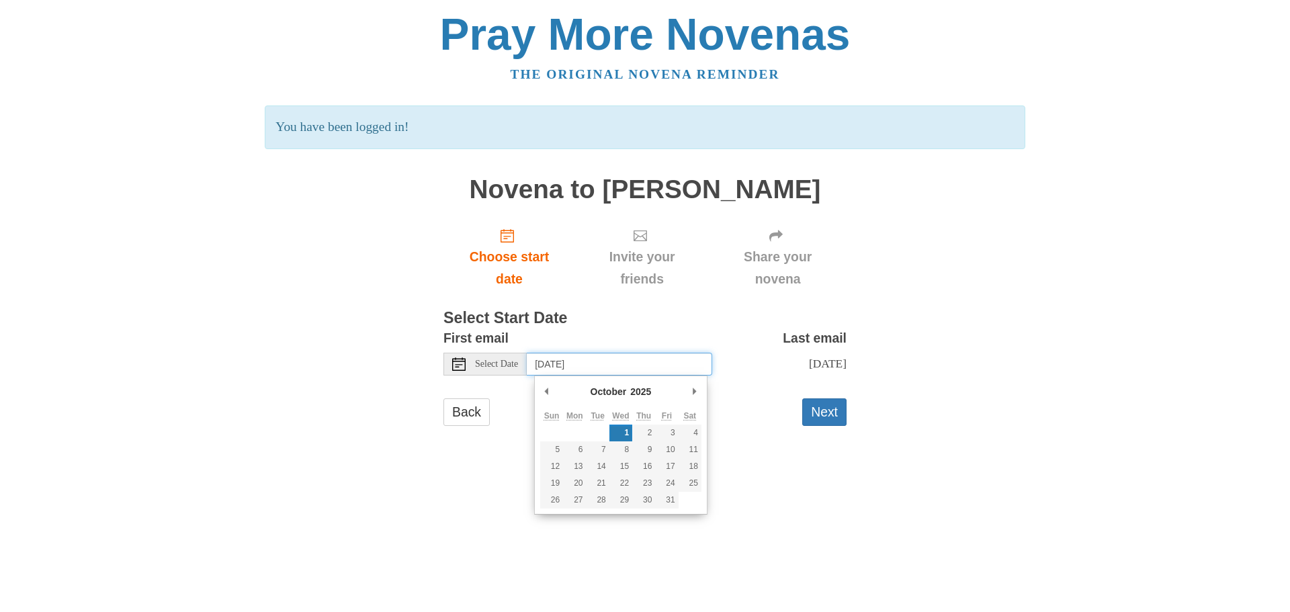 The image size is (1290, 612). What do you see at coordinates (466, 412) in the screenshot?
I see `a: Back` at bounding box center [466, 412].